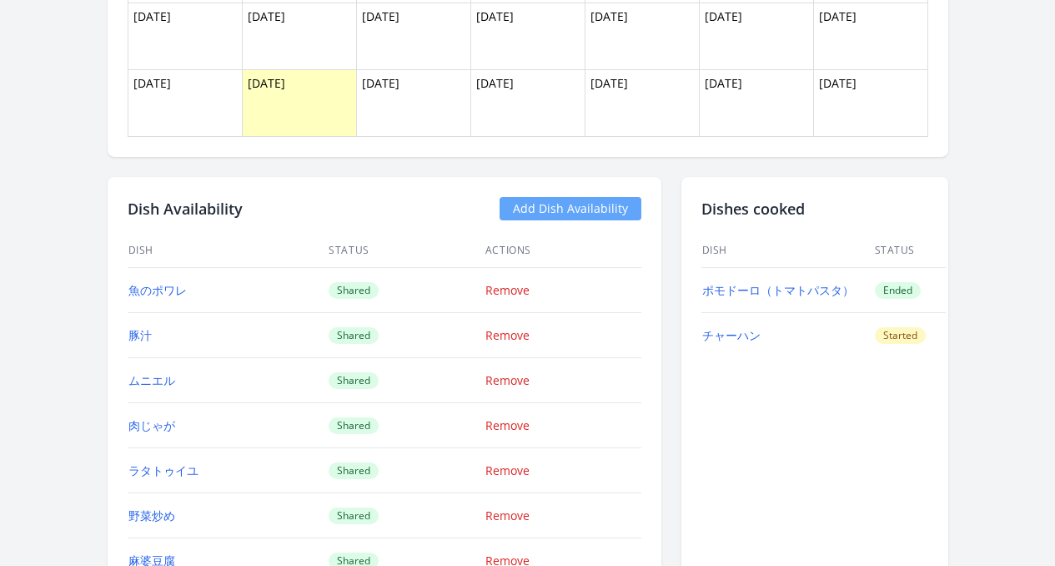 The width and height of the screenshot is (1055, 566). I want to click on a: Add Dish Availability, so click(571, 209).